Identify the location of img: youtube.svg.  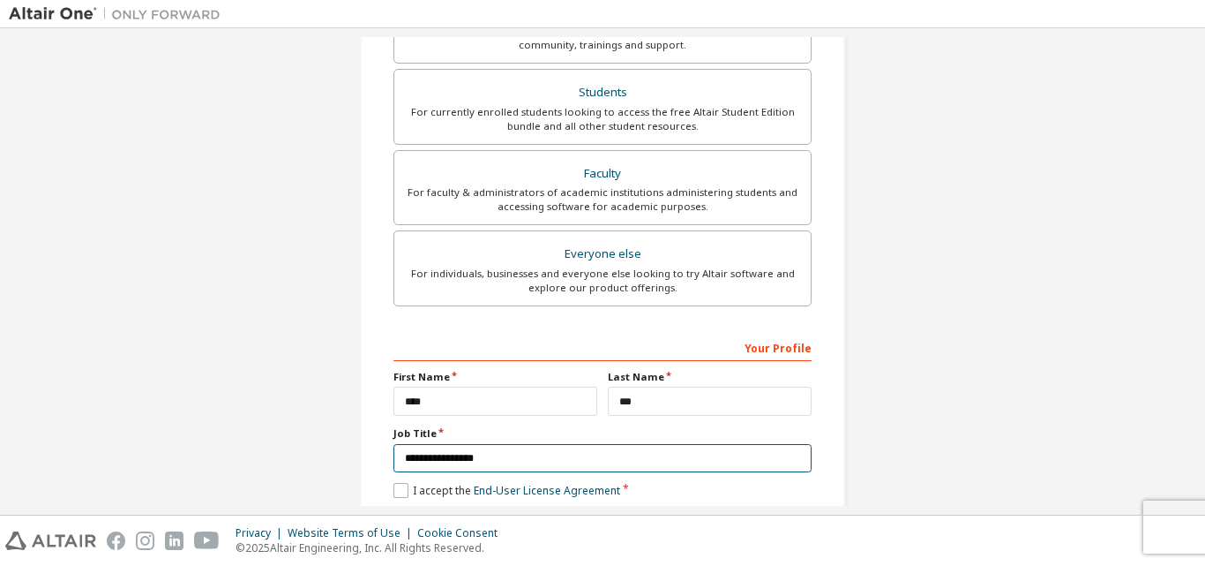
(206, 540).